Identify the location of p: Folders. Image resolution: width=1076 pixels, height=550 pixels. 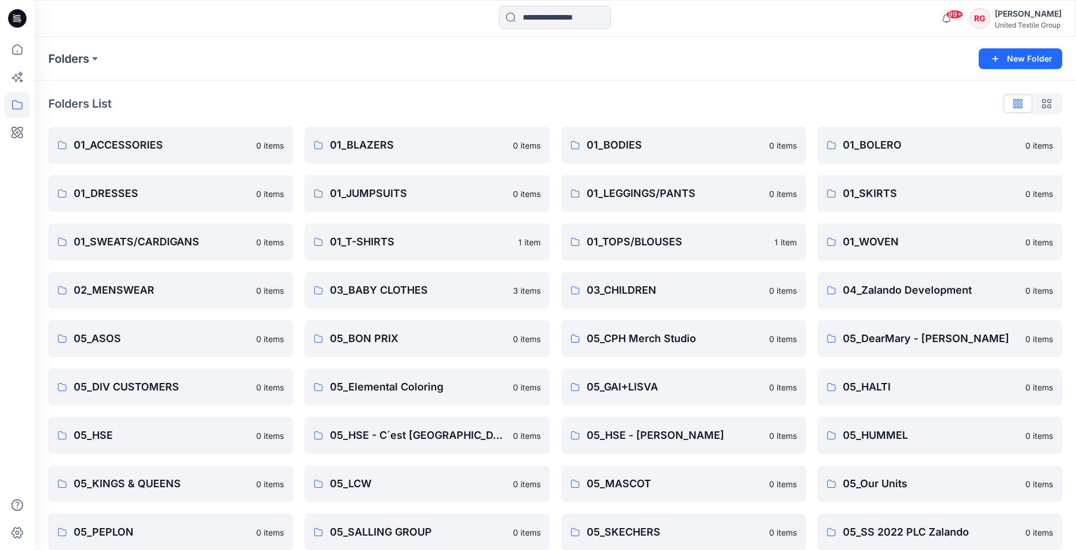
(69, 59).